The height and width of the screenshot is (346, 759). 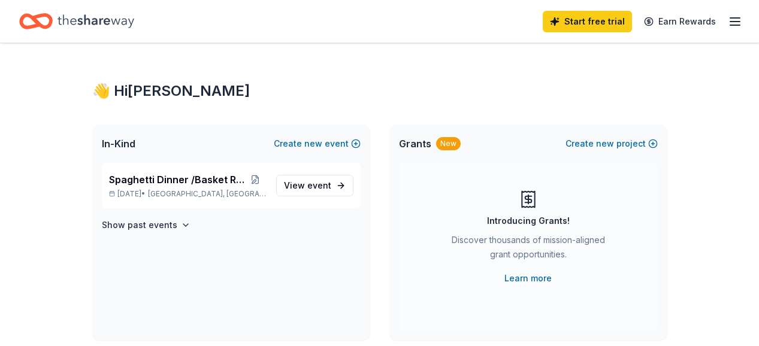 What do you see at coordinates (587, 22) in the screenshot?
I see `a: Start free trial` at bounding box center [587, 22].